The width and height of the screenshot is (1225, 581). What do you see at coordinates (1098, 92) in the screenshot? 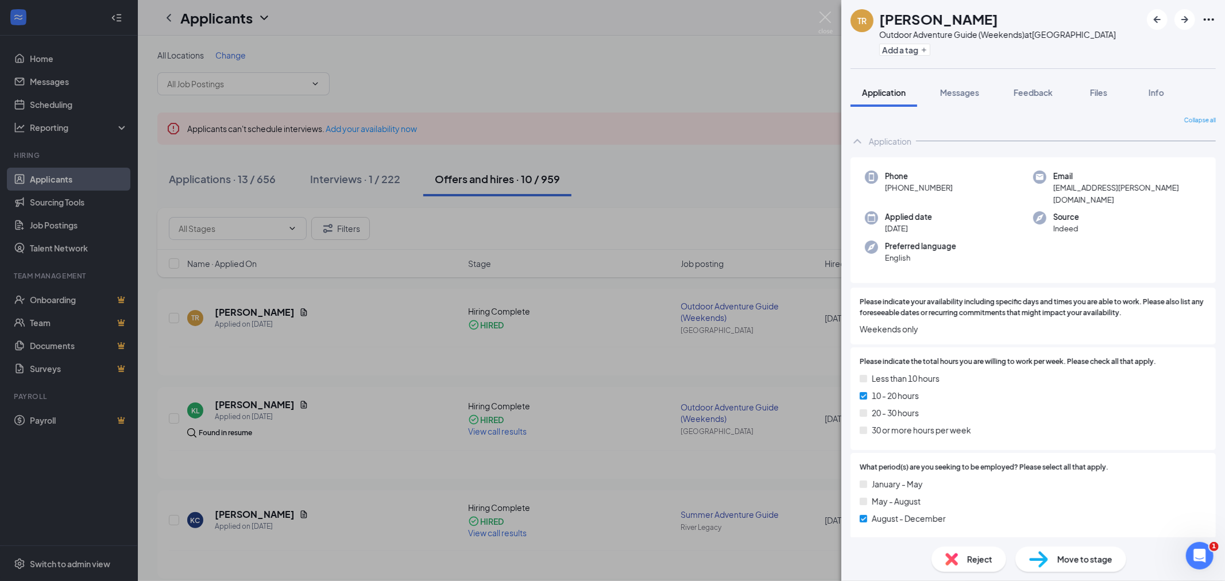
I see `span: Files` at bounding box center [1098, 92].